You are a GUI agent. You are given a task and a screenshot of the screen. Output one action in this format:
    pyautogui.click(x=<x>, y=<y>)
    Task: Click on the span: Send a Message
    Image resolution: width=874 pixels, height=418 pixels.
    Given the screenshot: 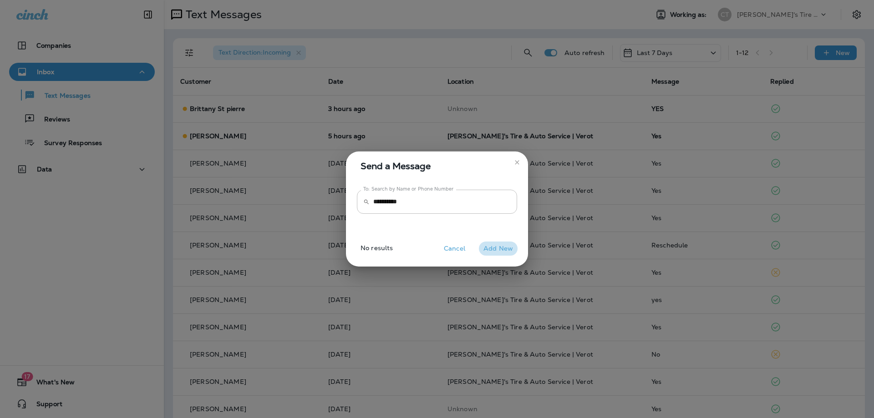 What is the action you would take?
    pyautogui.click(x=439, y=166)
    